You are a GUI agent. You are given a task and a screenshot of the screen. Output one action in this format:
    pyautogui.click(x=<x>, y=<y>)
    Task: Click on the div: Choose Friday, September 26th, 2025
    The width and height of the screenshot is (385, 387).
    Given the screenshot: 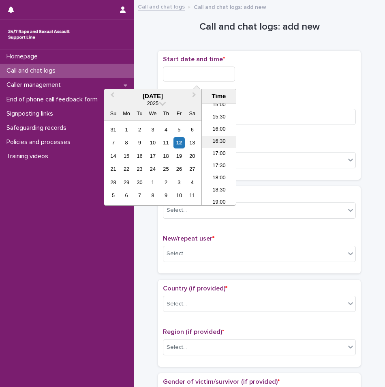 What is the action you would take?
    pyautogui.click(x=179, y=169)
    